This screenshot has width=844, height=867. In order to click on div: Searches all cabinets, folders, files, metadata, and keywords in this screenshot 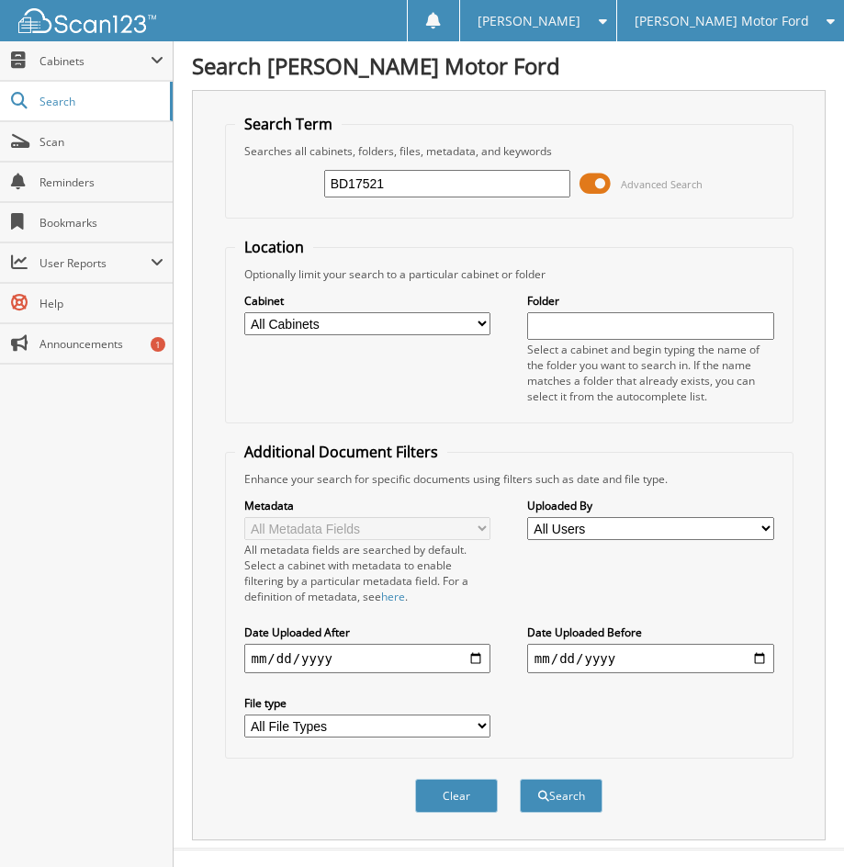, I will do `click(509, 151)`.